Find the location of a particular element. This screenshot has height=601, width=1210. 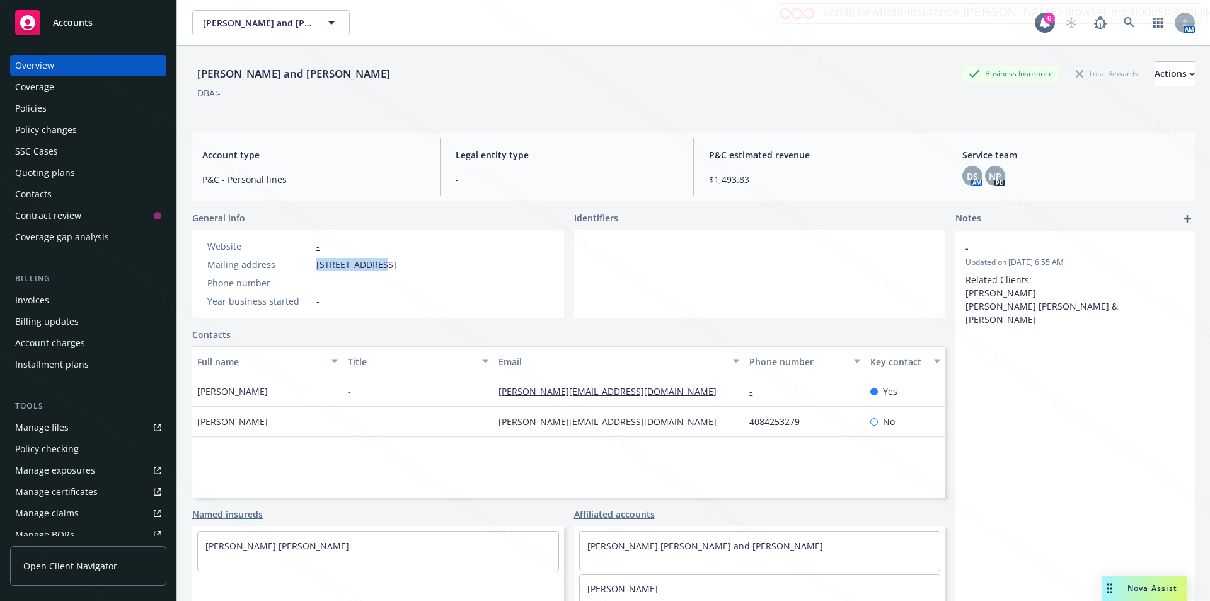

a: Billing updates is located at coordinates (88, 321).